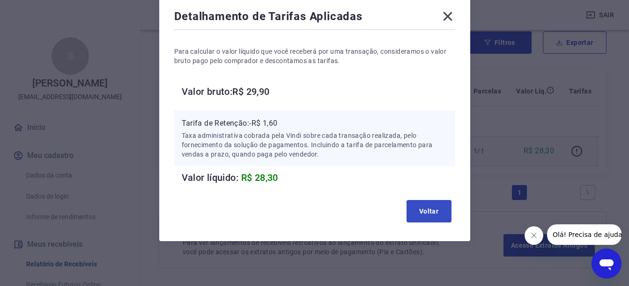 The width and height of the screenshot is (629, 286). Describe the element at coordinates (315, 18) in the screenshot. I see `div: Detalhamento de Tarifas Aplicadas` at that location.